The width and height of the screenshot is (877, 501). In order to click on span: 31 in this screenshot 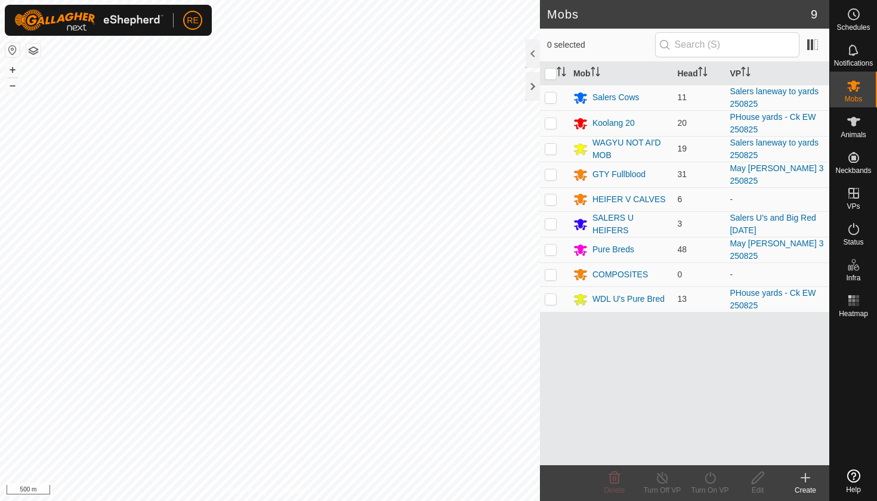, I will do `click(682, 174)`.